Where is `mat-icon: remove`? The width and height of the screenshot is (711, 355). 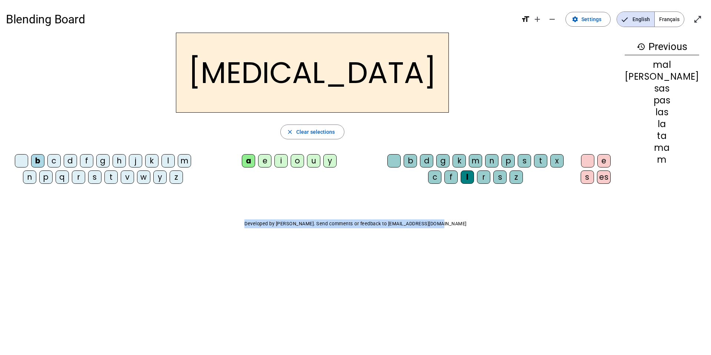
mat-icon: remove is located at coordinates (552, 19).